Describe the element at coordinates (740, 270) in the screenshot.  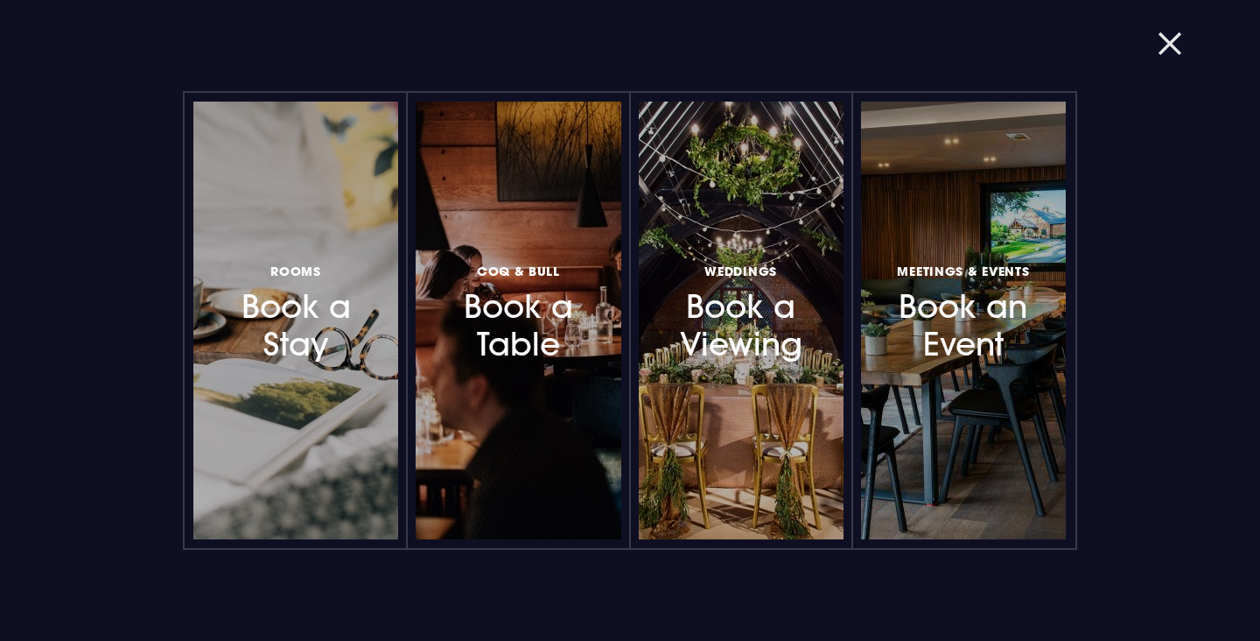
I see `span: Weddings` at that location.